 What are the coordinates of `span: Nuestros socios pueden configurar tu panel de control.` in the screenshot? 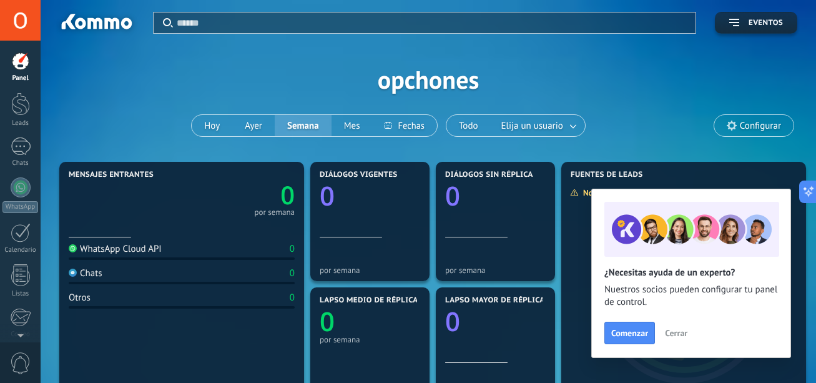 It's located at (691, 296).